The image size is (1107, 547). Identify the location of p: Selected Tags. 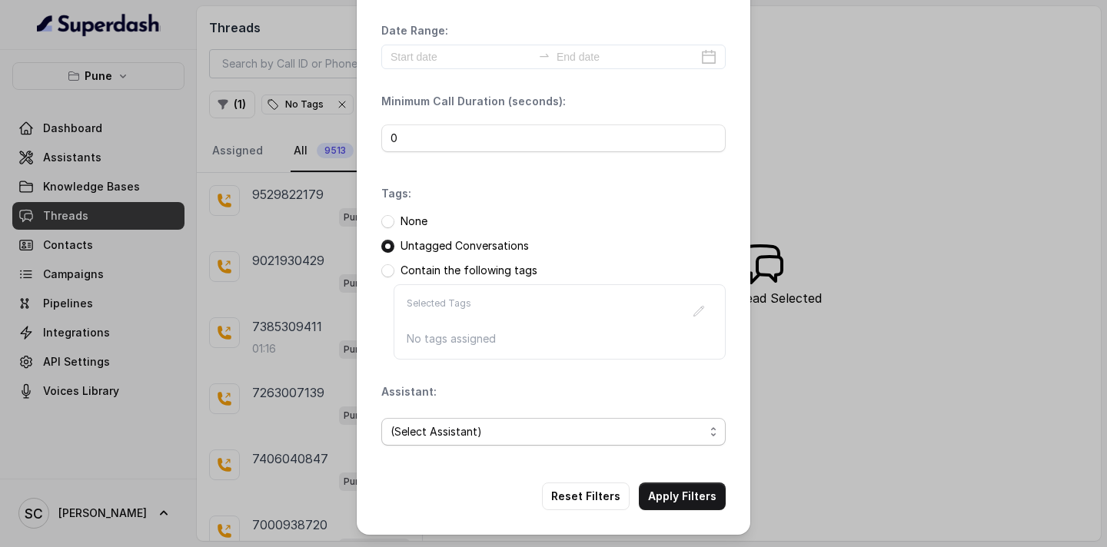
(439, 311).